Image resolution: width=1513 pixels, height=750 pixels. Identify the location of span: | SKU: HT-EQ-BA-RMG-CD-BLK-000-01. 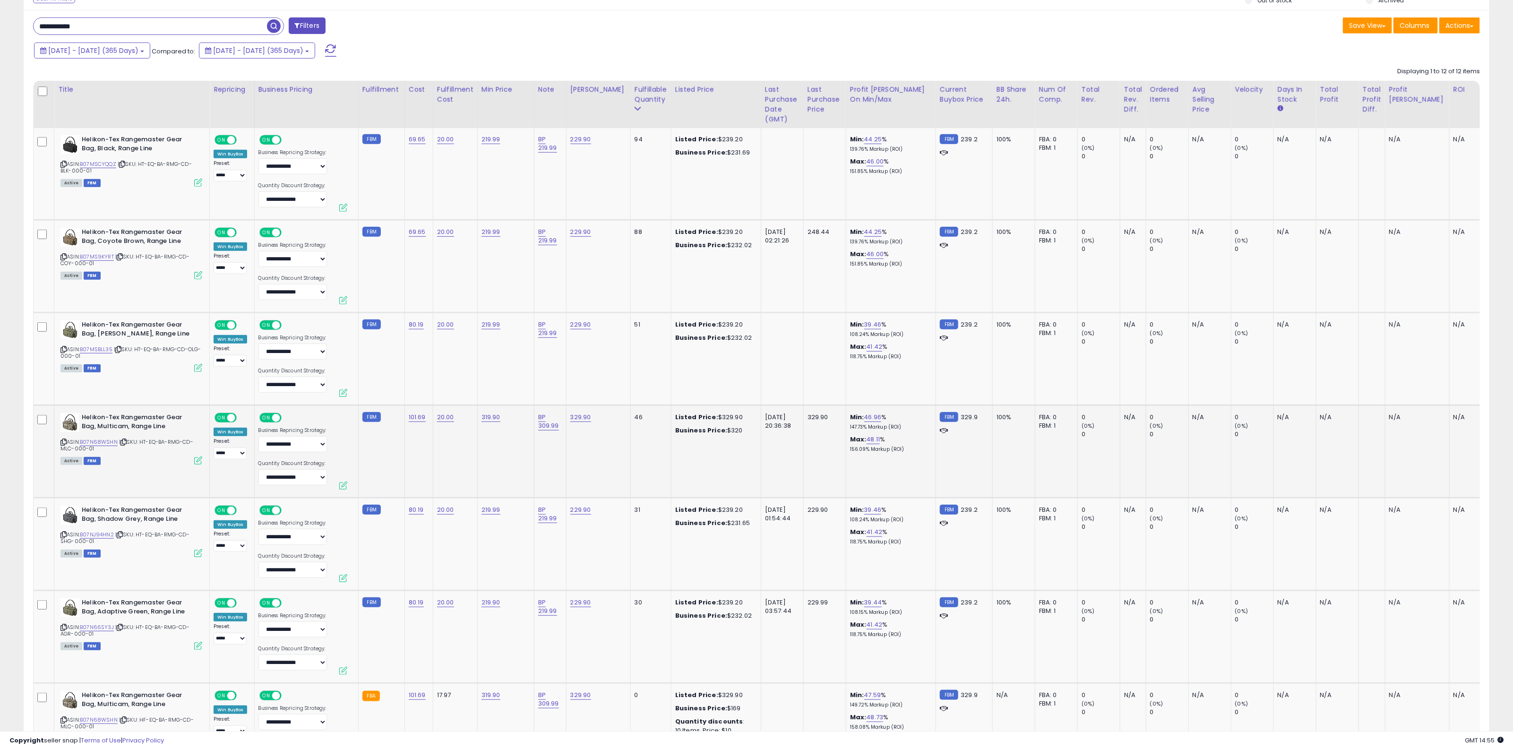
(126, 167).